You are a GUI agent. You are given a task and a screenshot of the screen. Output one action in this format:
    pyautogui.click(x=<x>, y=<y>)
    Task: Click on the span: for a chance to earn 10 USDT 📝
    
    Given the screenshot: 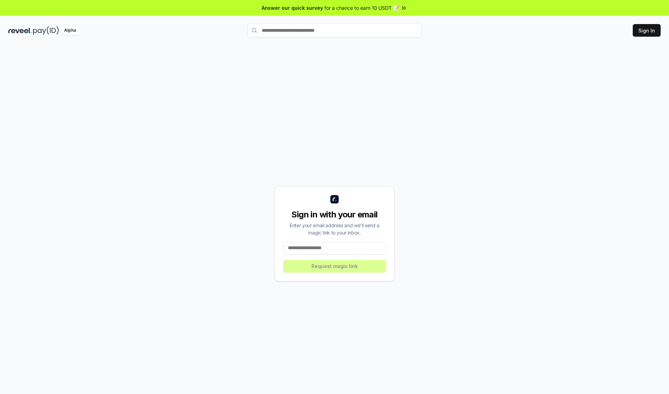 What is the action you would take?
    pyautogui.click(x=362, y=8)
    